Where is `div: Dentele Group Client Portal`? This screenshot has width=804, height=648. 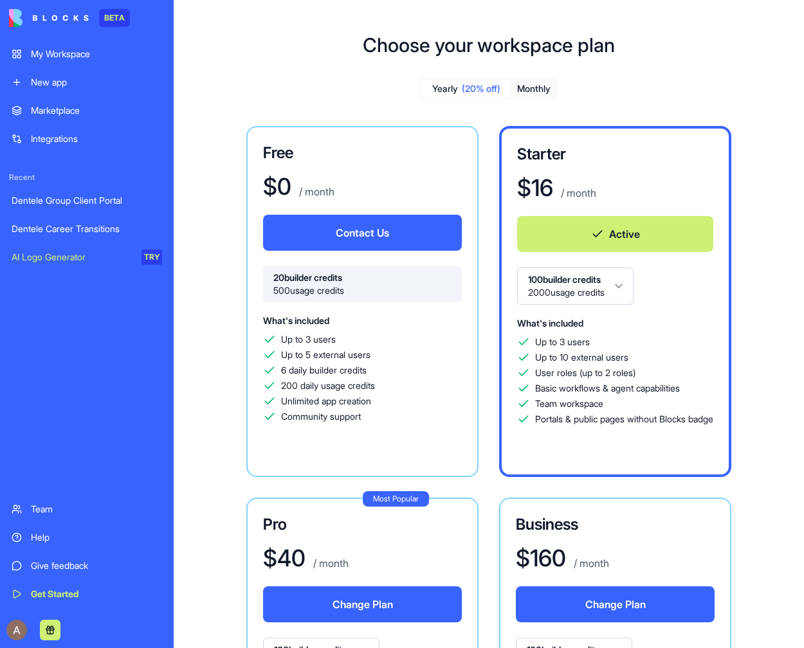
div: Dentele Group Client Portal is located at coordinates (87, 201).